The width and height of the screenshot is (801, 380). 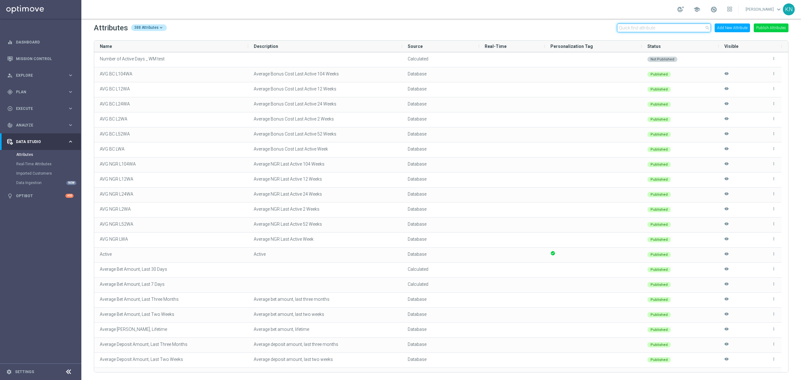 I want to click on i: track_changes, so click(x=10, y=125).